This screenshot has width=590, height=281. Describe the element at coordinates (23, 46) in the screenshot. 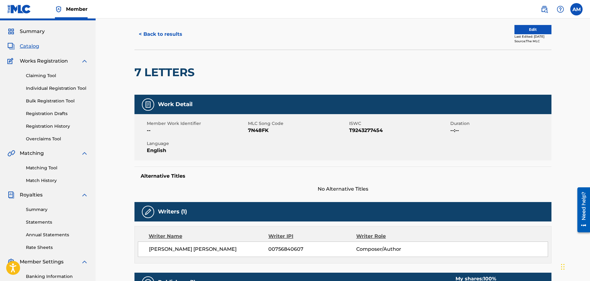

I see `a: CatalogCatalog` at that location.